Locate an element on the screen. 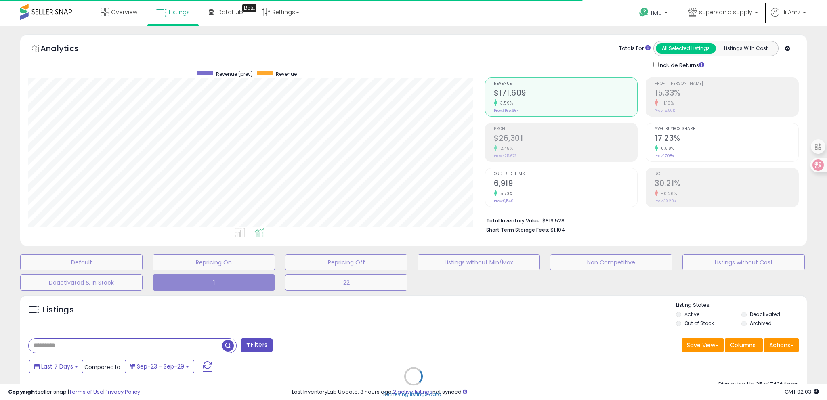  div: seller snap | | is located at coordinates (74, 392).